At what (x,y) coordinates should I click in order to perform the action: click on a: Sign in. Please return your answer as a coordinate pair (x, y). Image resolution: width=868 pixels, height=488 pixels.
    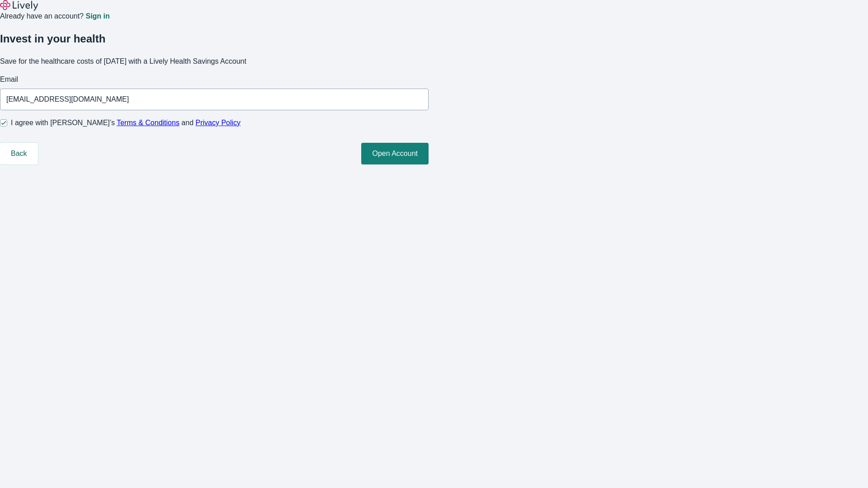
    Looking at the image, I should click on (97, 16).